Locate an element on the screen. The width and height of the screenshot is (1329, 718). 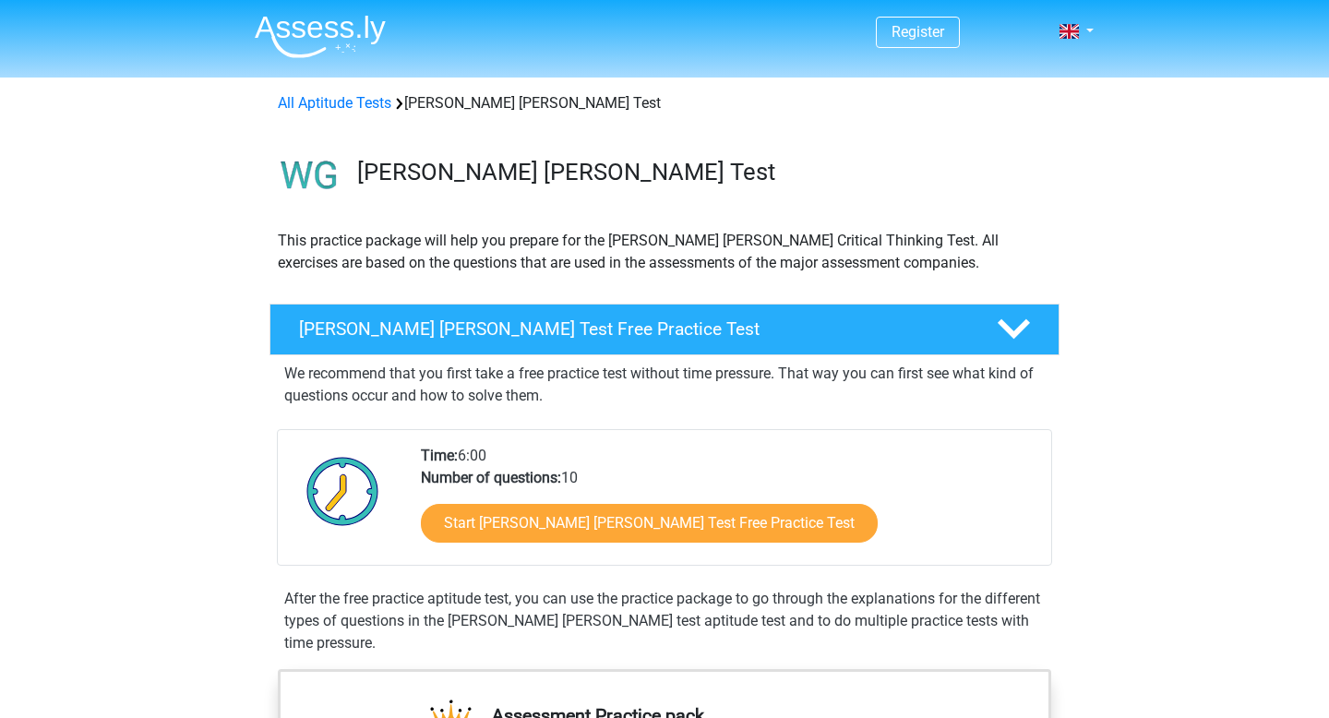
img: watson glaser test is located at coordinates (309, 175).